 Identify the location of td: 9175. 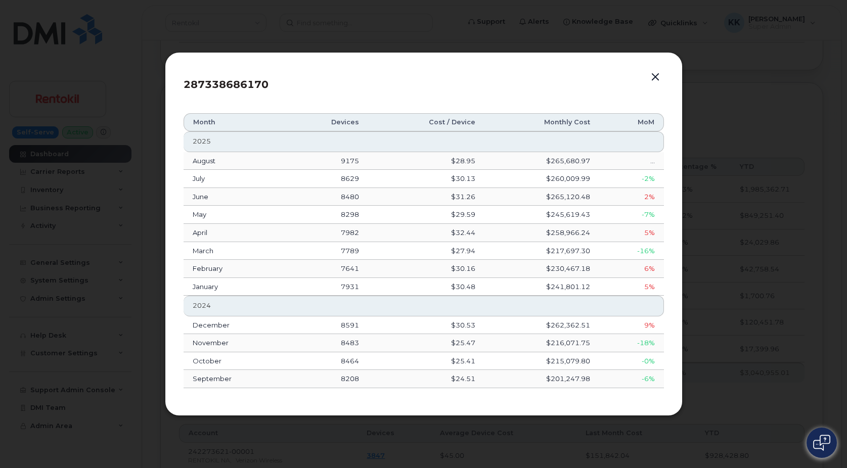
(327, 161).